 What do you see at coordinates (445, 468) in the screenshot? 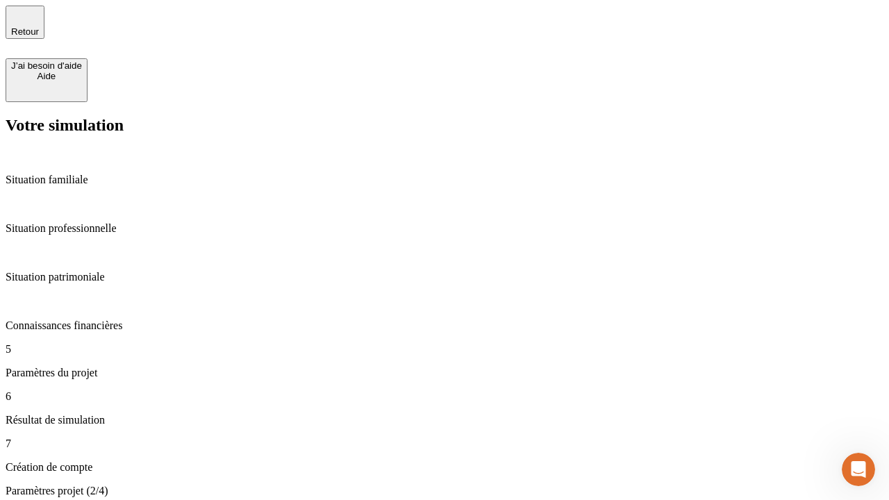
I see `p: Création de compte` at bounding box center [445, 468].